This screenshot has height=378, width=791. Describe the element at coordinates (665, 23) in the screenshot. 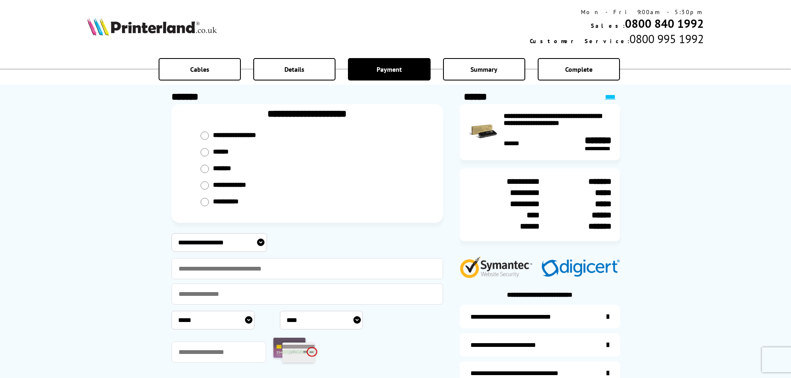

I see `b: 0800 840 1992` at that location.